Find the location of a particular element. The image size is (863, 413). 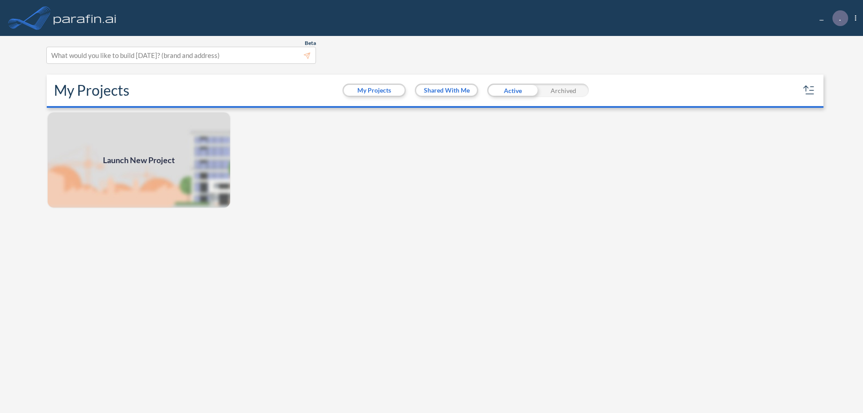

span: Beta is located at coordinates (310, 43).